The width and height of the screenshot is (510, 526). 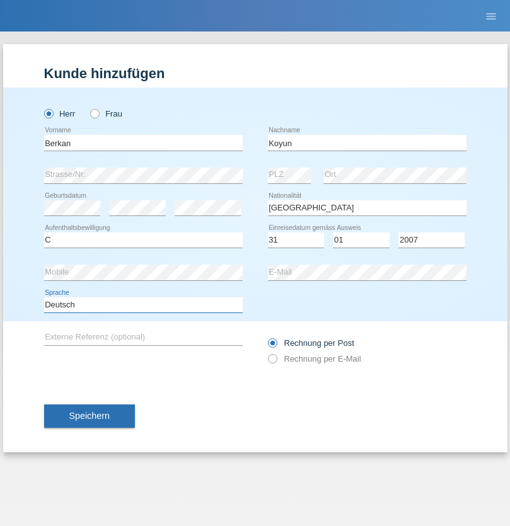 What do you see at coordinates (90, 417) in the screenshot?
I see `button: Speichern` at bounding box center [90, 417].